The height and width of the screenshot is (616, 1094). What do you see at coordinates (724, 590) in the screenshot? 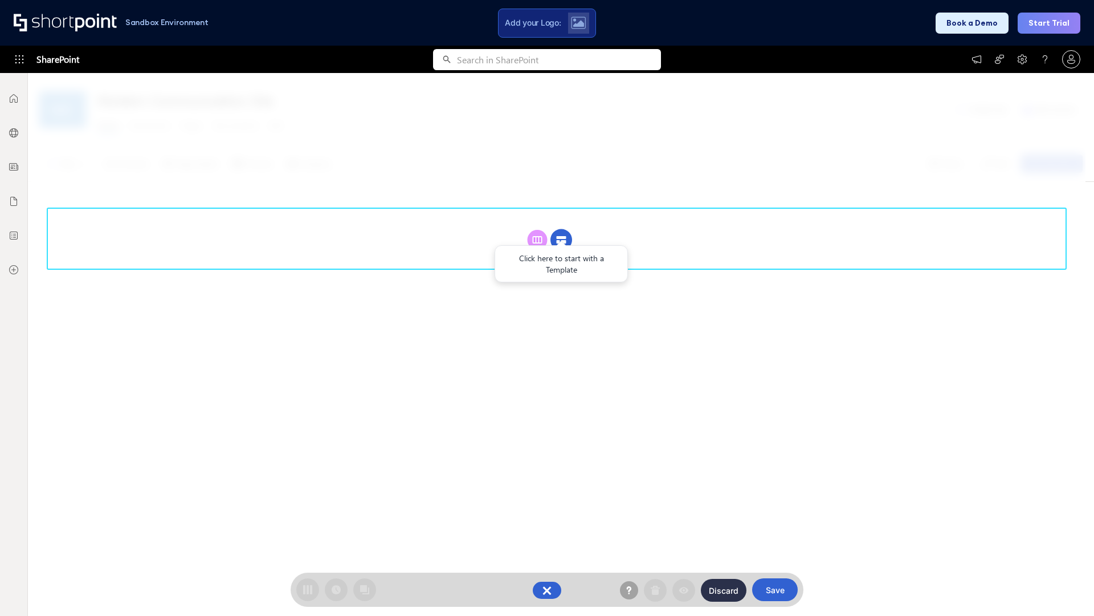
I see `button: Discard` at bounding box center [724, 590].